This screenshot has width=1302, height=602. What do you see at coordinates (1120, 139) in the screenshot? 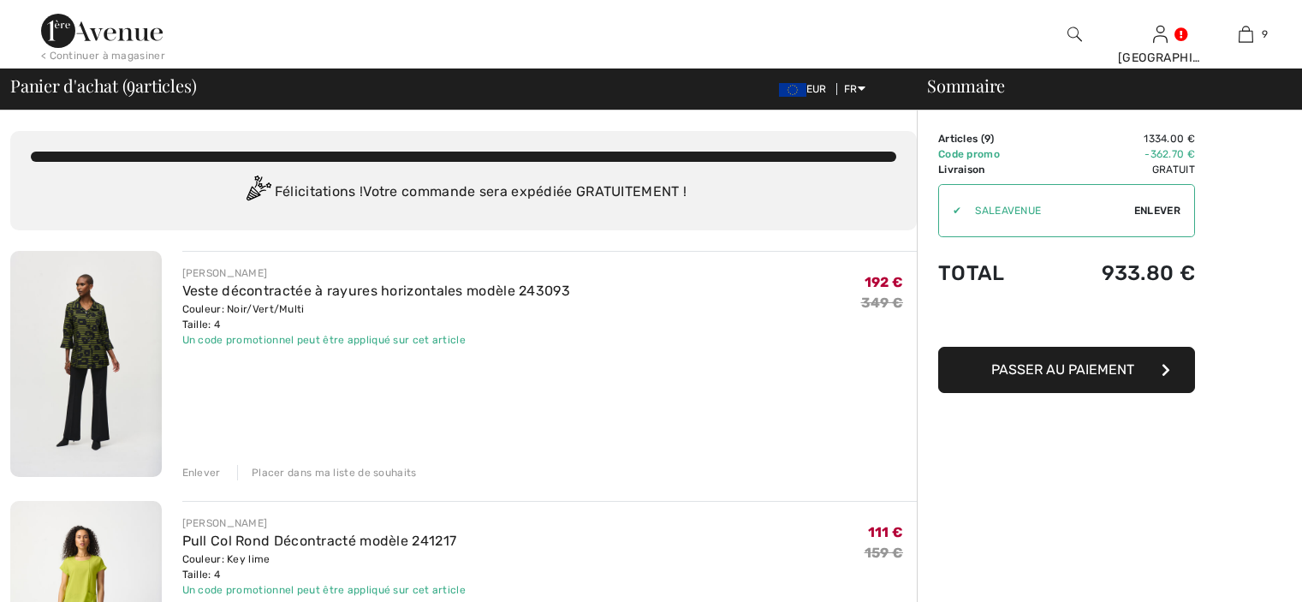
I see `td: 1334.00 €` at bounding box center [1120, 139].